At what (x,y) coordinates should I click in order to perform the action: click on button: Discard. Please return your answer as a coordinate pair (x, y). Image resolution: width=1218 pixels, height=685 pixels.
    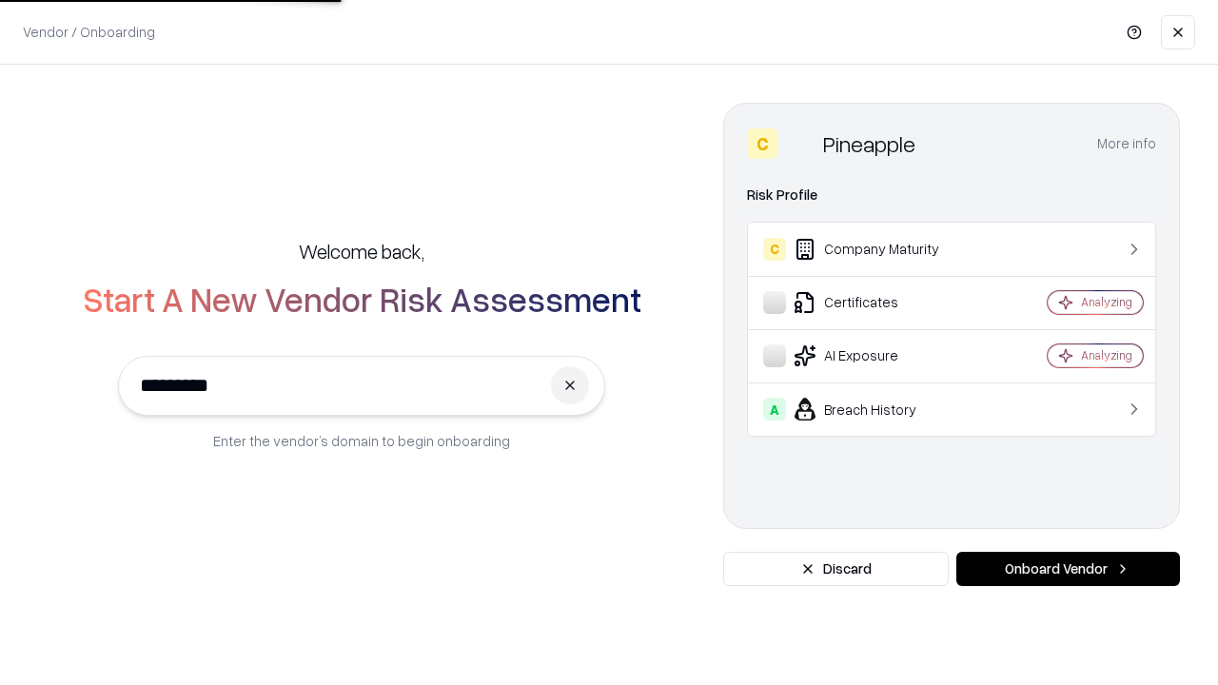
    Looking at the image, I should click on (835, 569).